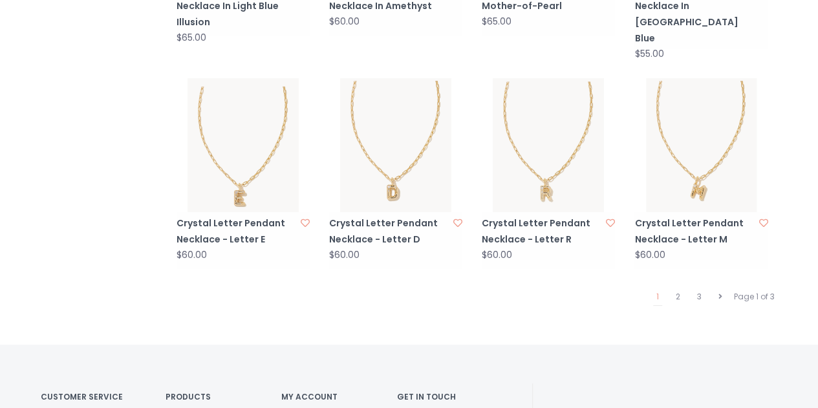 This screenshot has height=408, width=818. What do you see at coordinates (396, 145) in the screenshot?
I see `img: Kendra Scott Crystal Letter Pendant Necklace - Letter D` at bounding box center [396, 145].